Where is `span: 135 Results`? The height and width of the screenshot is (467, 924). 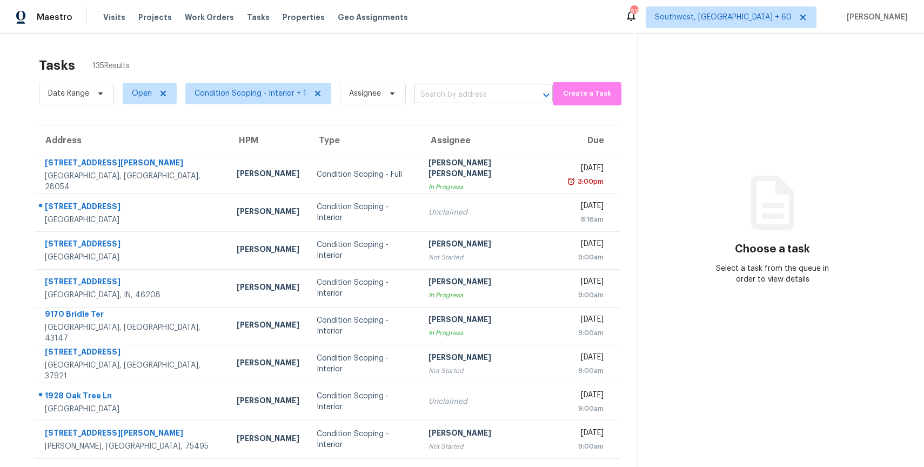
span: 135 Results is located at coordinates (111, 66).